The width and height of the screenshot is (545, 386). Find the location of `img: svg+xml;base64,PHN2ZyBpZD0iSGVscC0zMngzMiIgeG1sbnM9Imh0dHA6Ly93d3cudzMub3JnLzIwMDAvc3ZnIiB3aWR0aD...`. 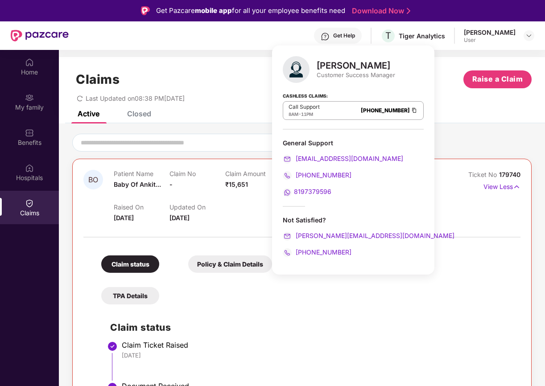

img: svg+xml;base64,PHN2ZyBpZD0iSGVscC0zMngzMiIgeG1sbnM9Imh0dHA6Ly93d3cudzMub3JnLzIwMDAvc3ZnIiB3aWR0aD... is located at coordinates (325, 37).